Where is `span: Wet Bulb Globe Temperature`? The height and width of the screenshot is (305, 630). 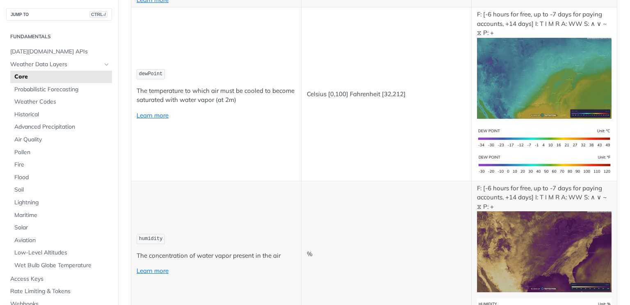 span: Wet Bulb Globe Temperature is located at coordinates (62, 265).